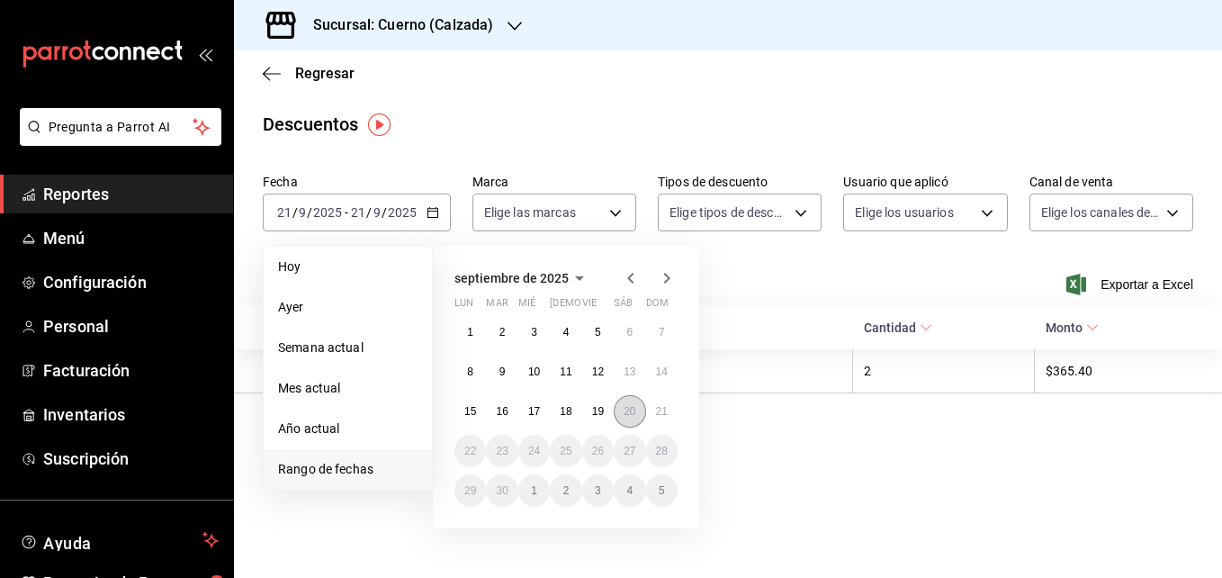  Describe the element at coordinates (589, 306) in the screenshot. I see `abbr: viernes` at that location.